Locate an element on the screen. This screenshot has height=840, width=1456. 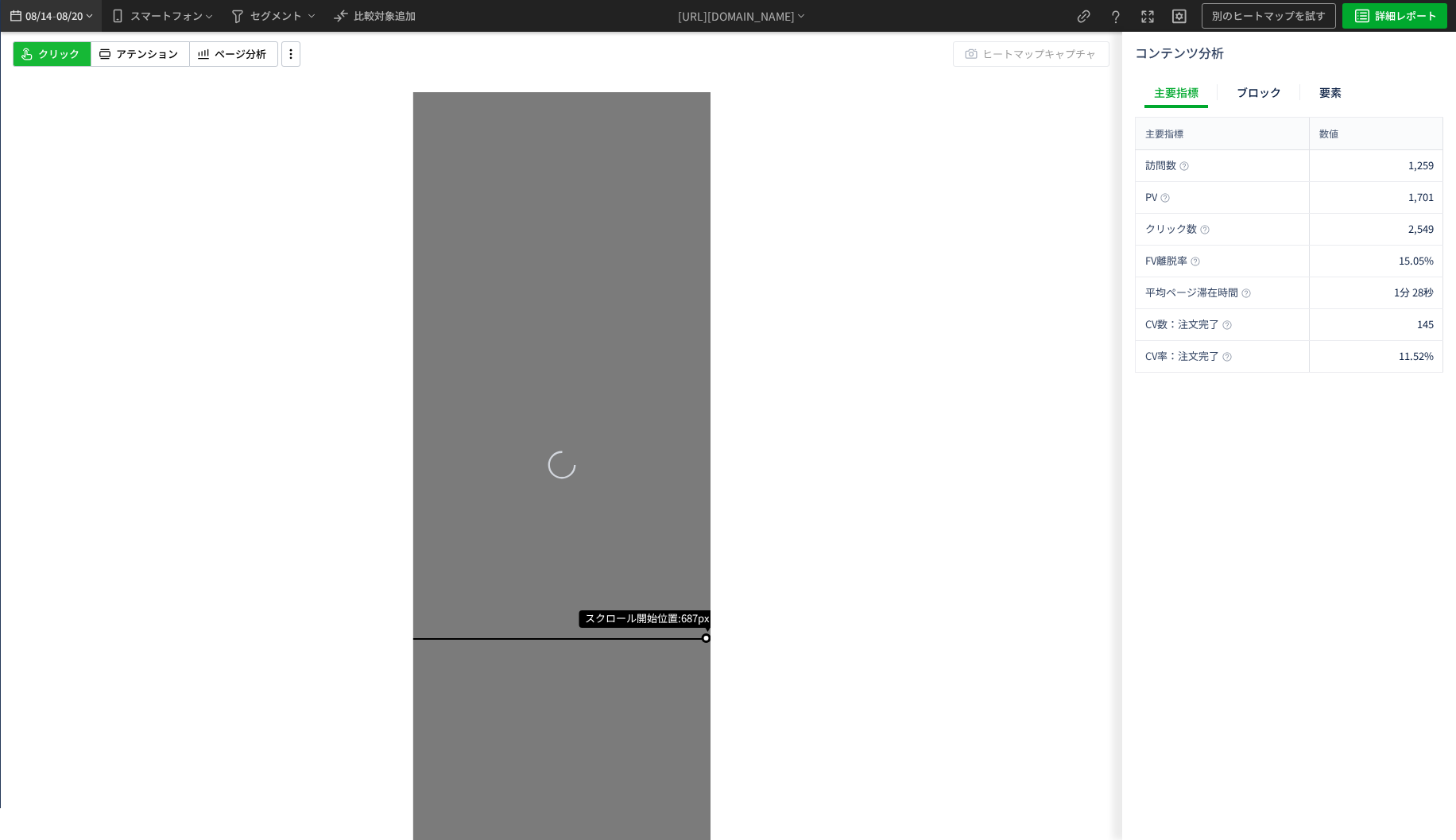
span: アテンション is located at coordinates (147, 54).